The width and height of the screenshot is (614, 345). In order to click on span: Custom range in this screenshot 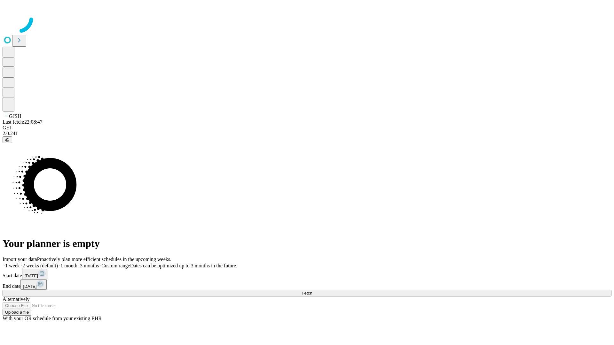, I will do `click(115, 266)`.